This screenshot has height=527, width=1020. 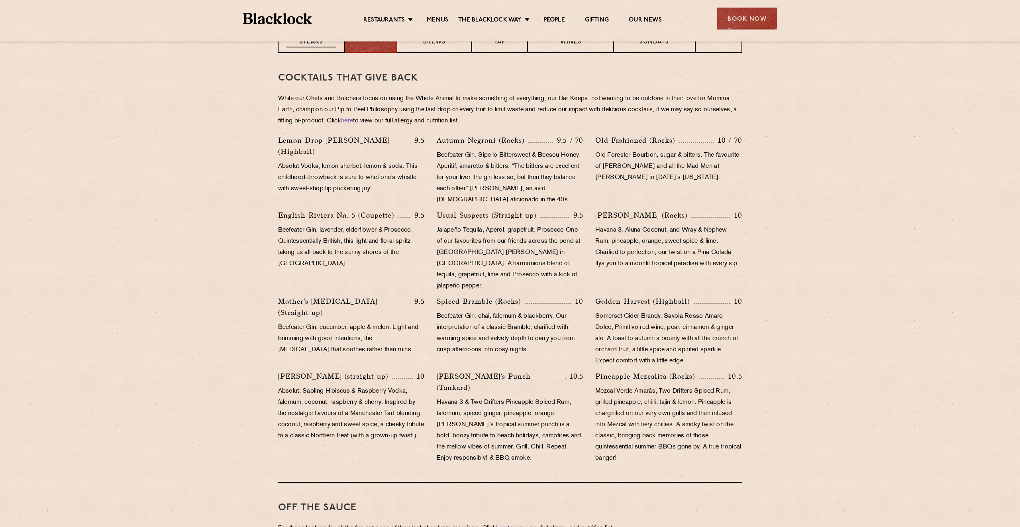 I want to click on p: Beefeater Gin, chai, falernum & blackberry. Our interpretation of a classic Bramble, clarified wi..., so click(x=510, y=333).